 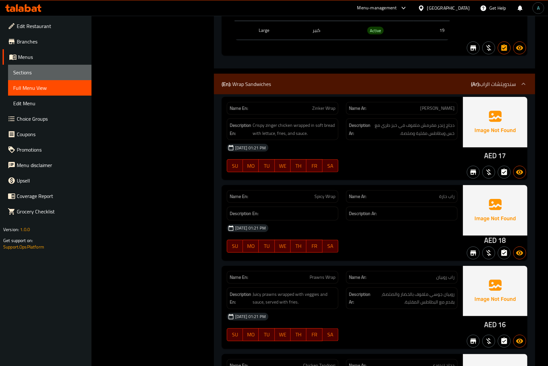 I want to click on div: Active, so click(x=375, y=31).